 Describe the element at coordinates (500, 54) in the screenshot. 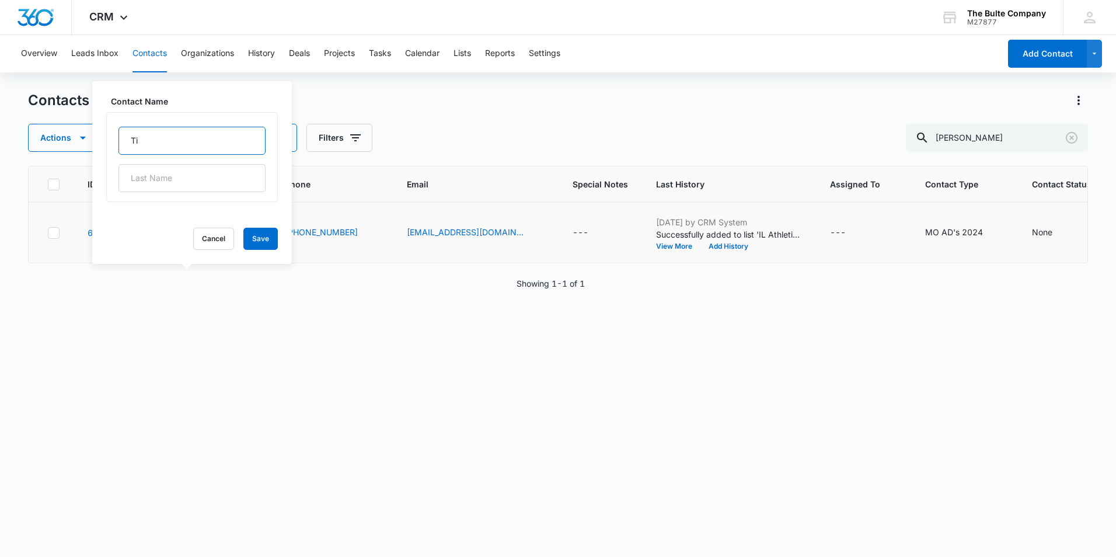

I see `button: Reports` at that location.